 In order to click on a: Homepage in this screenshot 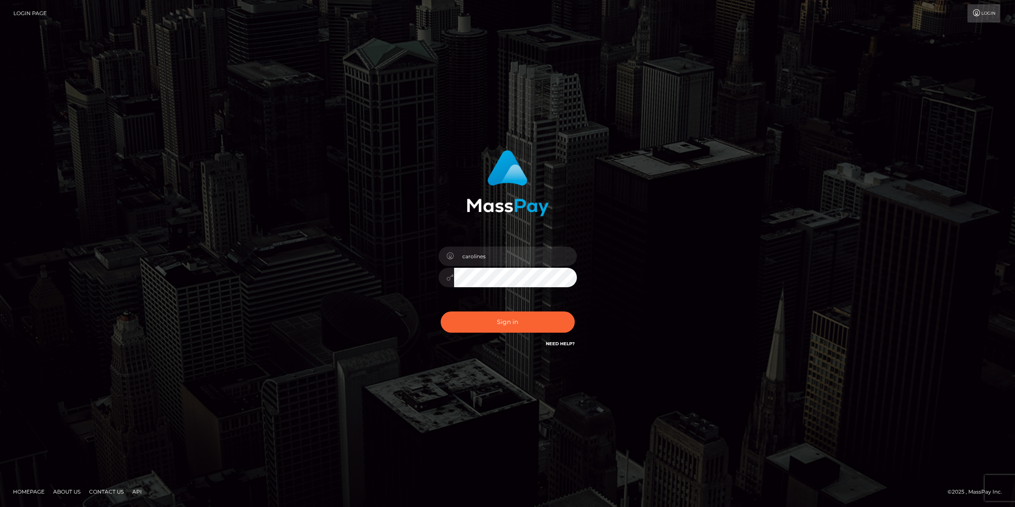, I will do `click(29, 491)`.